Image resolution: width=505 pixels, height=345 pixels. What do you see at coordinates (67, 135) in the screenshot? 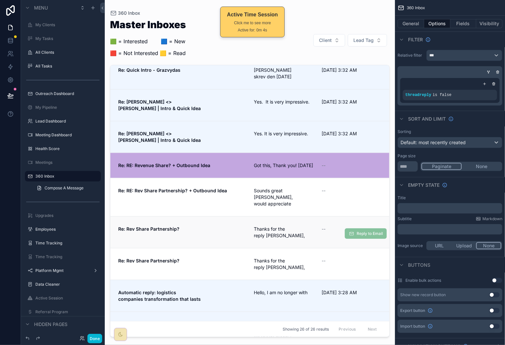
I see `a: Meeting Dashboard` at bounding box center [67, 135].